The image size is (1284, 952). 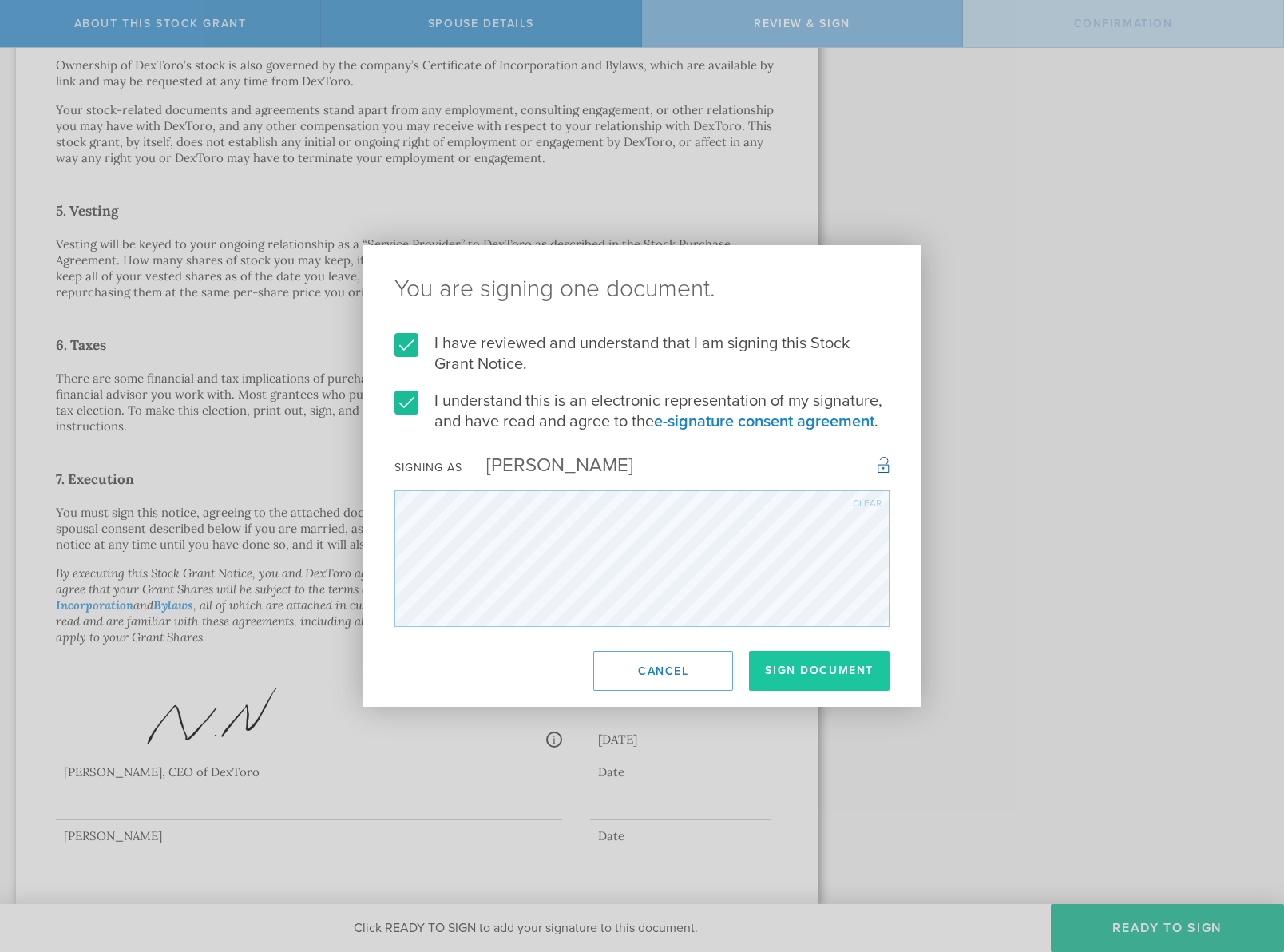 What do you see at coordinates (642, 412) in the screenshot?
I see `label: I understand this is an electronic representation of my signature, and have read and agree to the .` at bounding box center [642, 412].